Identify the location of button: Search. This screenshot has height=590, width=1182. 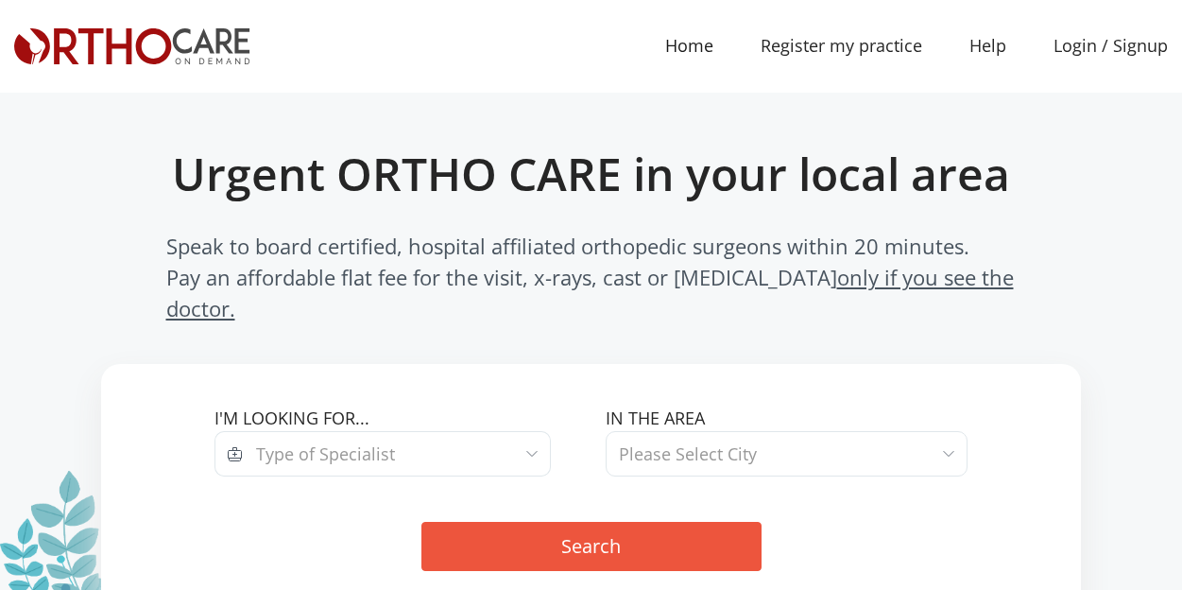
(592, 546).